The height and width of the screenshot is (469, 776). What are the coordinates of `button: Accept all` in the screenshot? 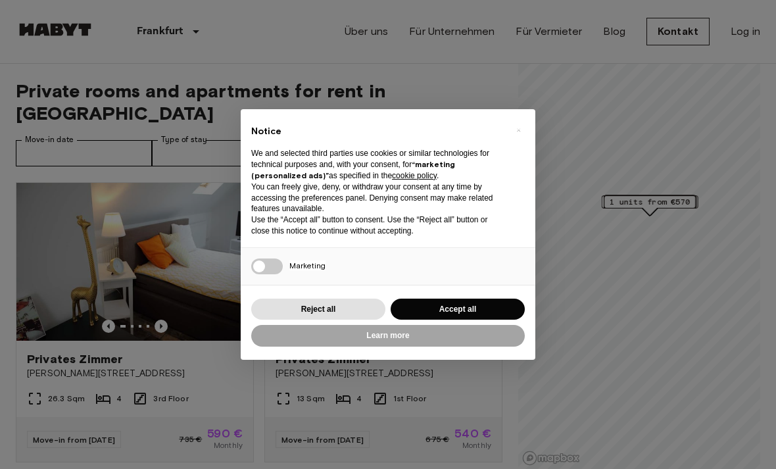 It's located at (458, 309).